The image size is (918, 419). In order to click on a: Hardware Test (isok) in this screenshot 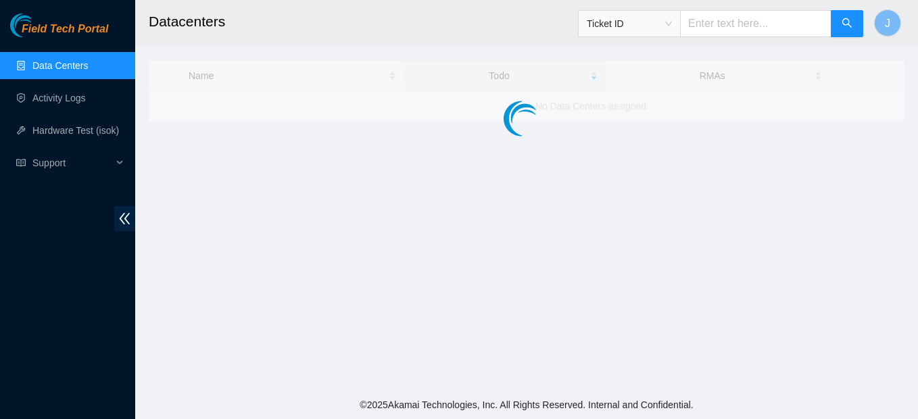, I will do `click(76, 130)`.